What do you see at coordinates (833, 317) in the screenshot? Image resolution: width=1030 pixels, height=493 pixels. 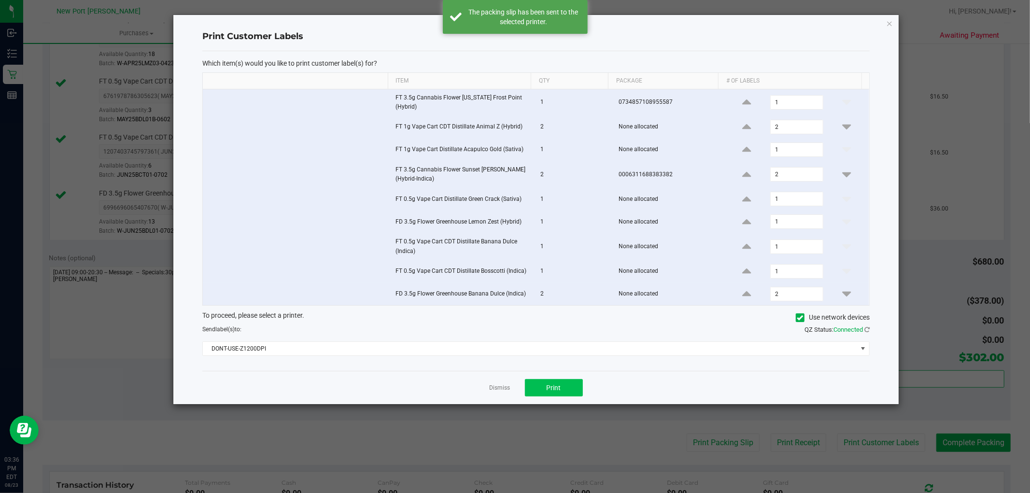 I see `label: Use network devices` at bounding box center [833, 317].